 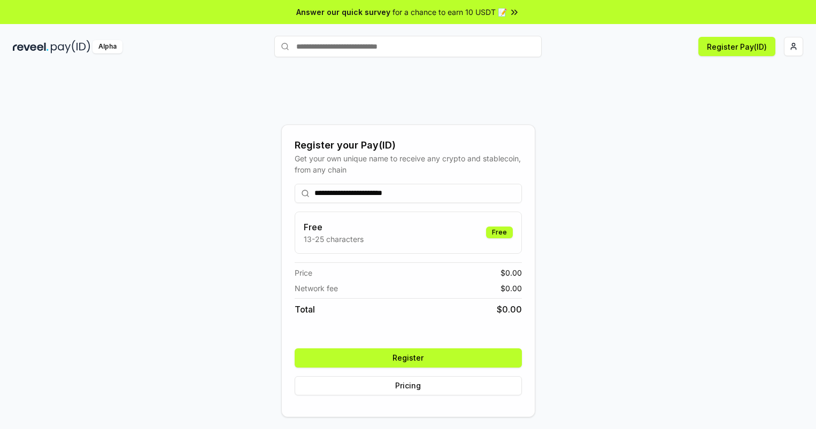 I want to click on div: Register your Pay(ID), so click(x=408, y=145).